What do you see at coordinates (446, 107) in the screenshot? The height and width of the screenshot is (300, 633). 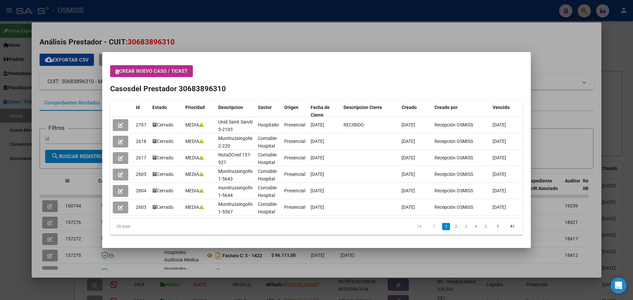 I see `span: Creado por` at bounding box center [446, 107].